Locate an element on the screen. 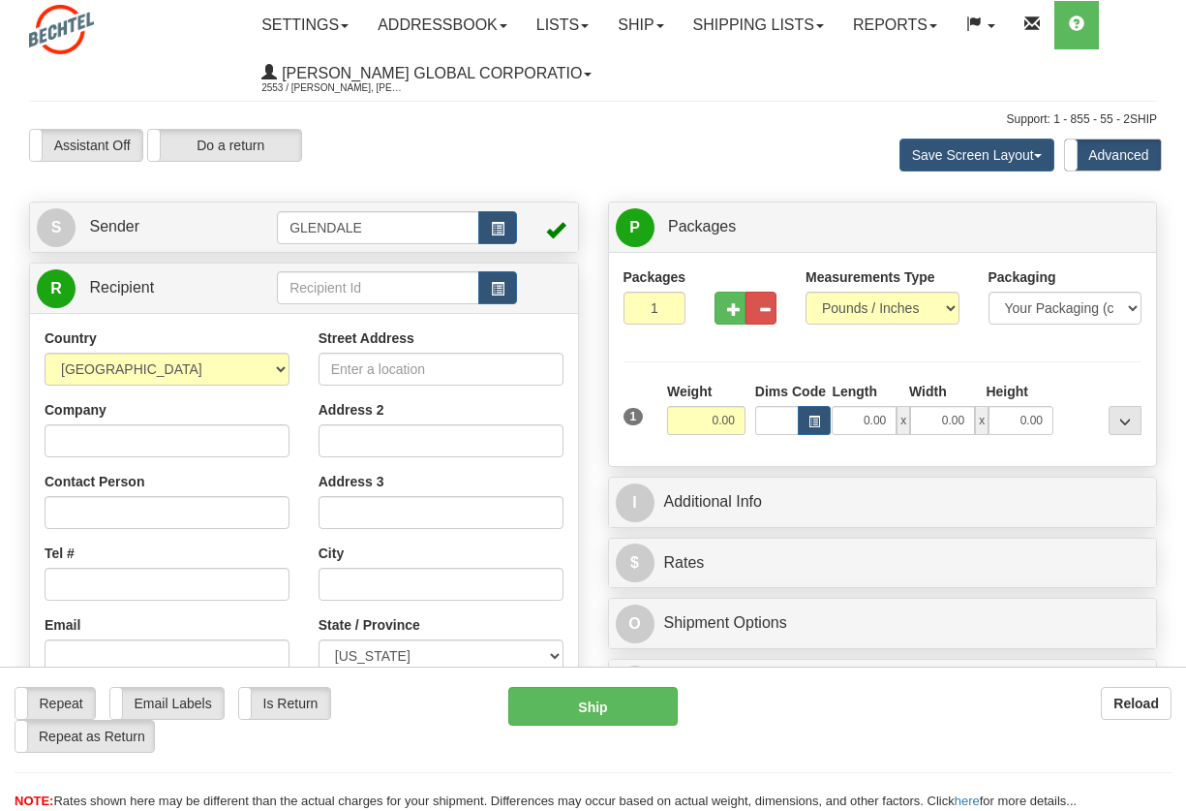  div: Support: 1 - 855 - 55 - 2SHIP is located at coordinates (593, 119).